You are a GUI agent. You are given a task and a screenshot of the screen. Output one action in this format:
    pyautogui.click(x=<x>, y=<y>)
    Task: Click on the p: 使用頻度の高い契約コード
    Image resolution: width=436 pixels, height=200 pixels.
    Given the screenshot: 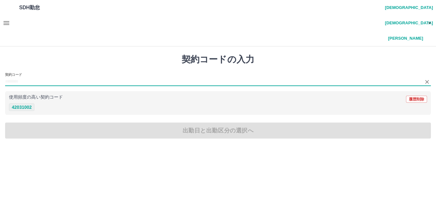 What is the action you would take?
    pyautogui.click(x=36, y=97)
    